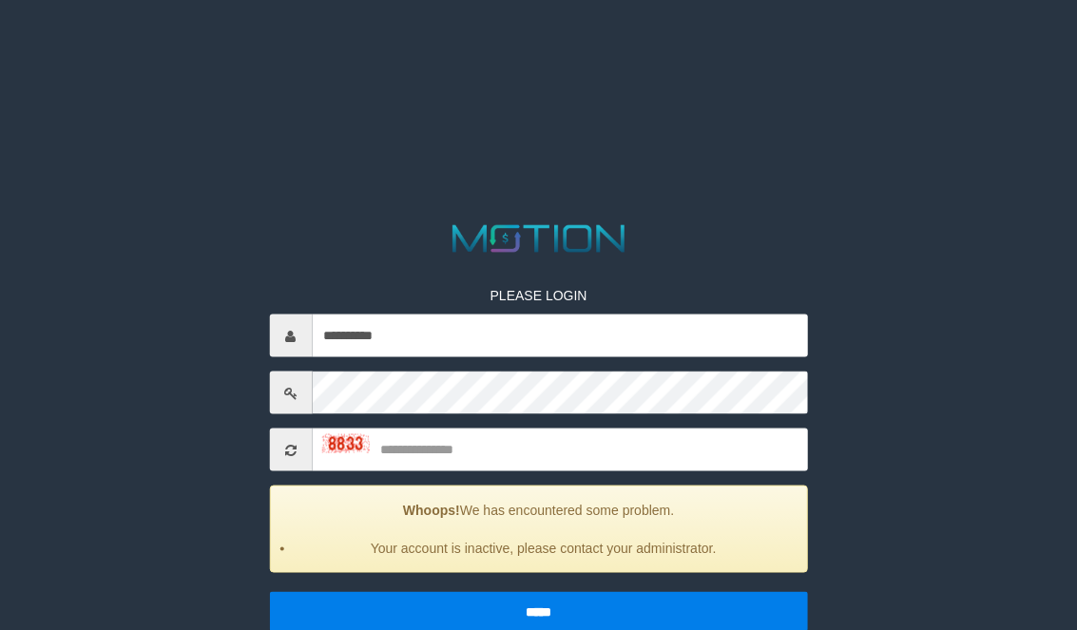 The width and height of the screenshot is (1077, 630). I want to click on img: MOTION_logo.png, so click(538, 239).